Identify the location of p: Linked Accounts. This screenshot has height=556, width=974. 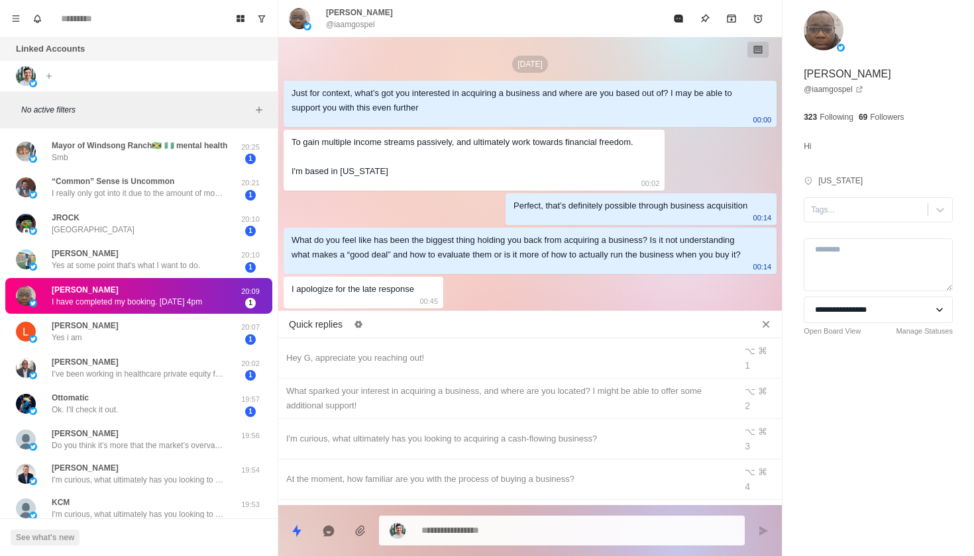
(50, 49).